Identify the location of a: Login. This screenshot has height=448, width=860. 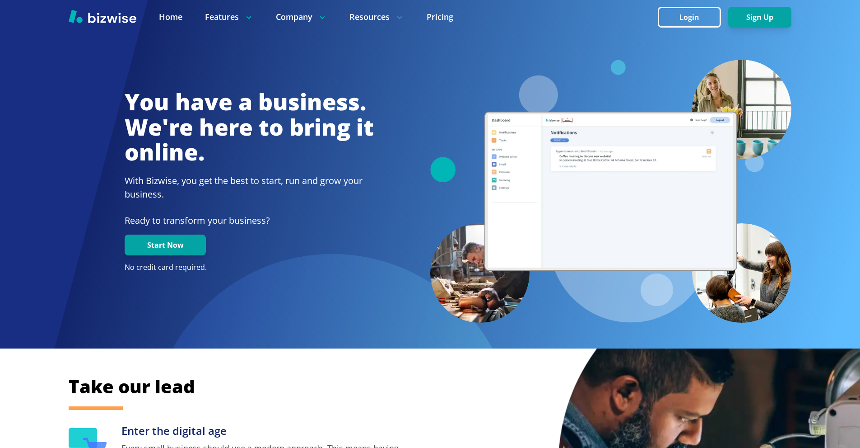
(693, 17).